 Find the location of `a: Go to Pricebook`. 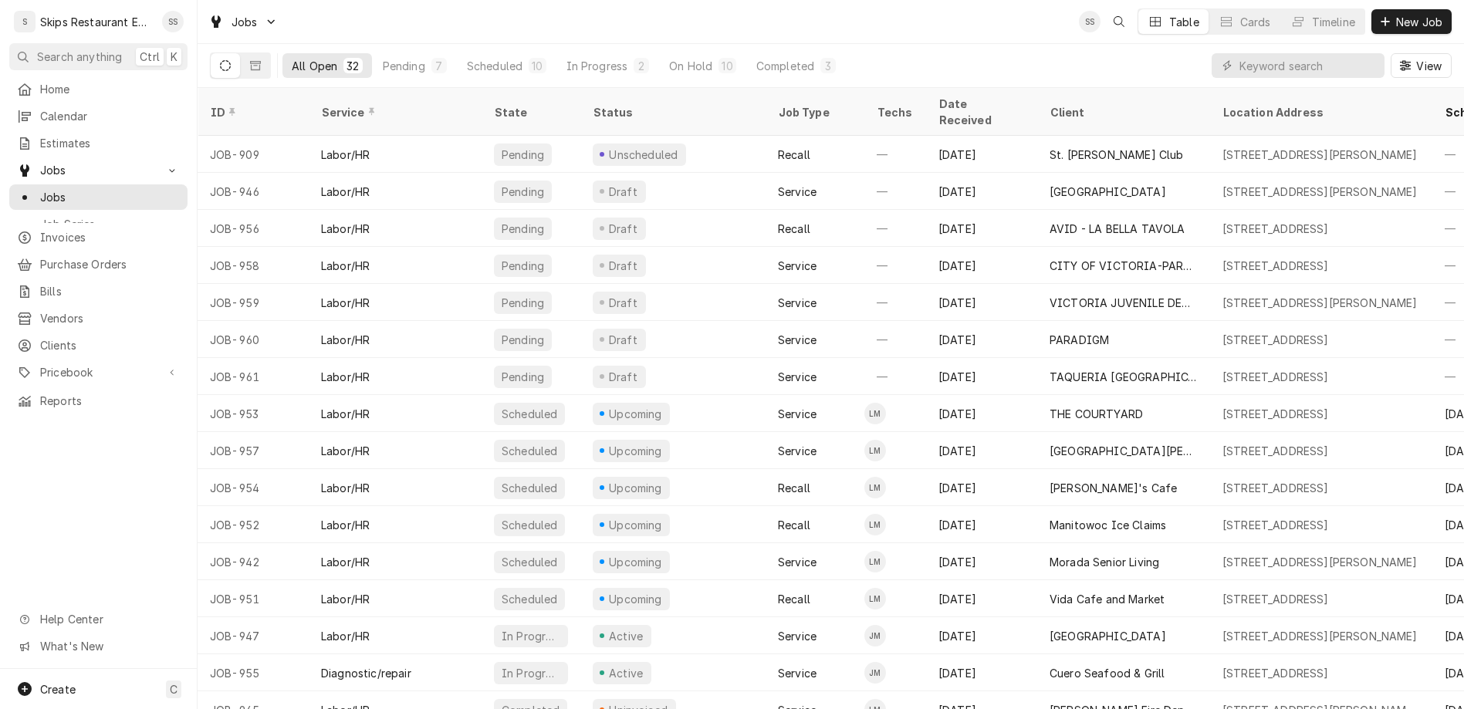

a: Go to Pricebook is located at coordinates (98, 372).